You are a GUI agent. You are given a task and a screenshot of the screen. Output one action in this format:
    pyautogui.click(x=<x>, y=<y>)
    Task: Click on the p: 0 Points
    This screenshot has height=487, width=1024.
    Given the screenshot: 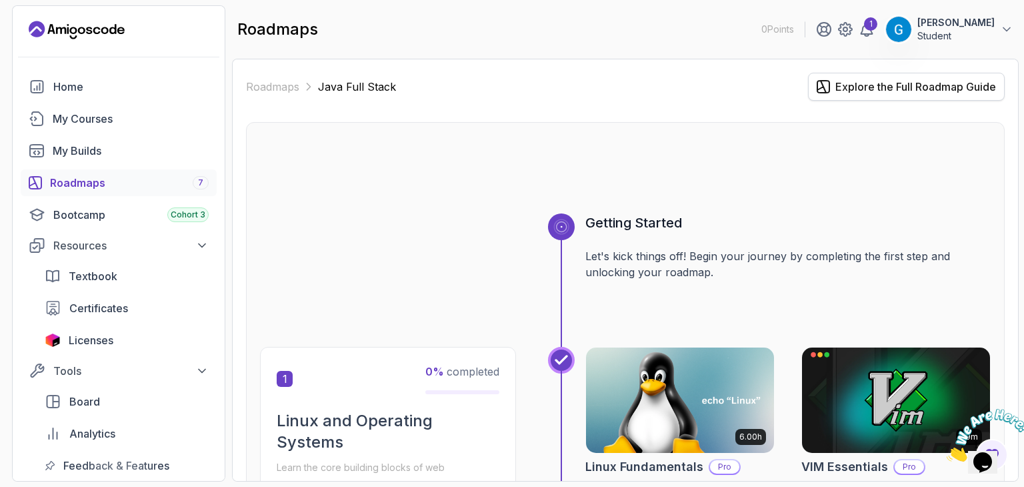 What is the action you would take?
    pyautogui.click(x=777, y=29)
    